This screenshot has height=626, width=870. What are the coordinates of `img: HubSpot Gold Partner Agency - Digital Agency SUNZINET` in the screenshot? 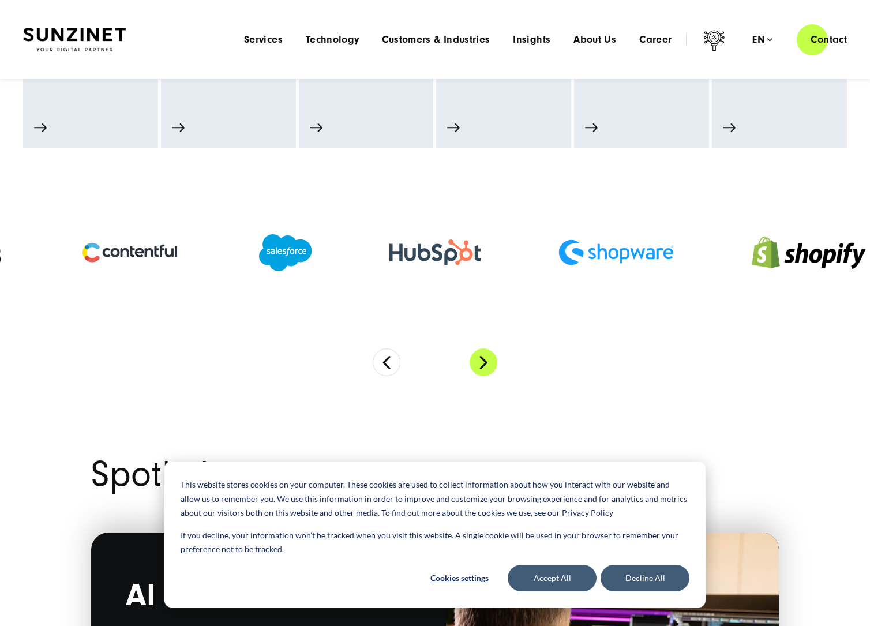 It's located at (435, 252).